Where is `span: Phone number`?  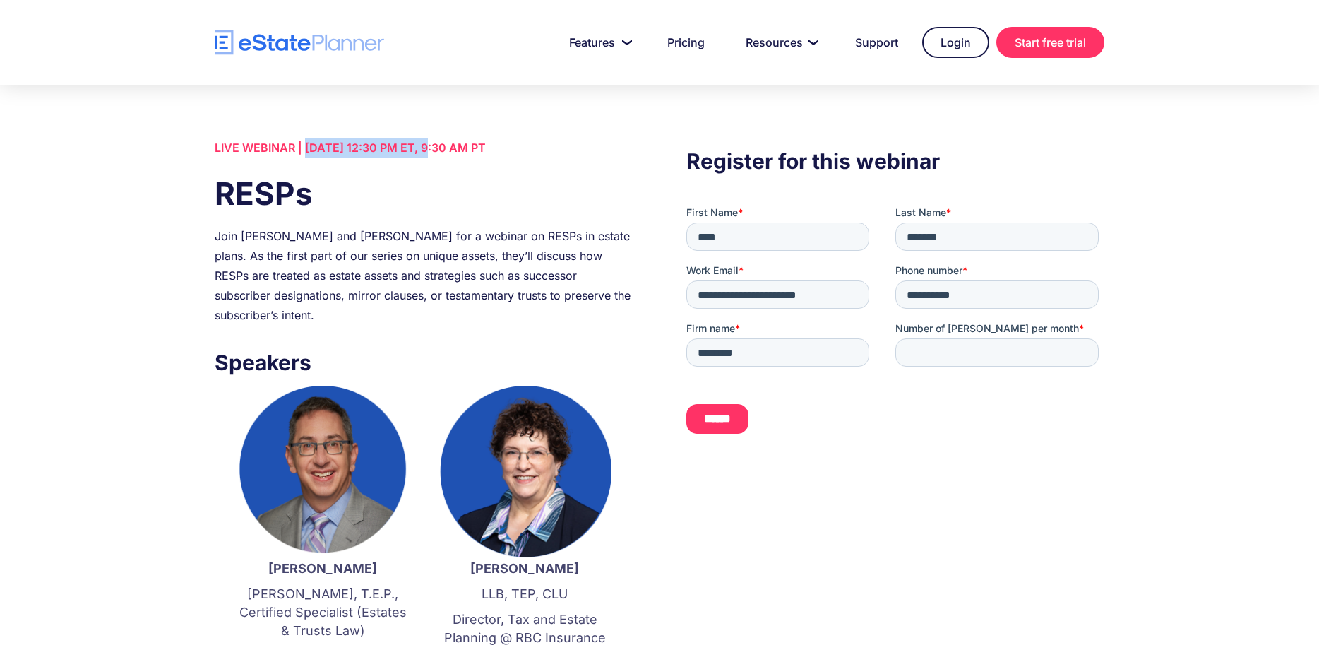
span: Phone number is located at coordinates (242, 64).